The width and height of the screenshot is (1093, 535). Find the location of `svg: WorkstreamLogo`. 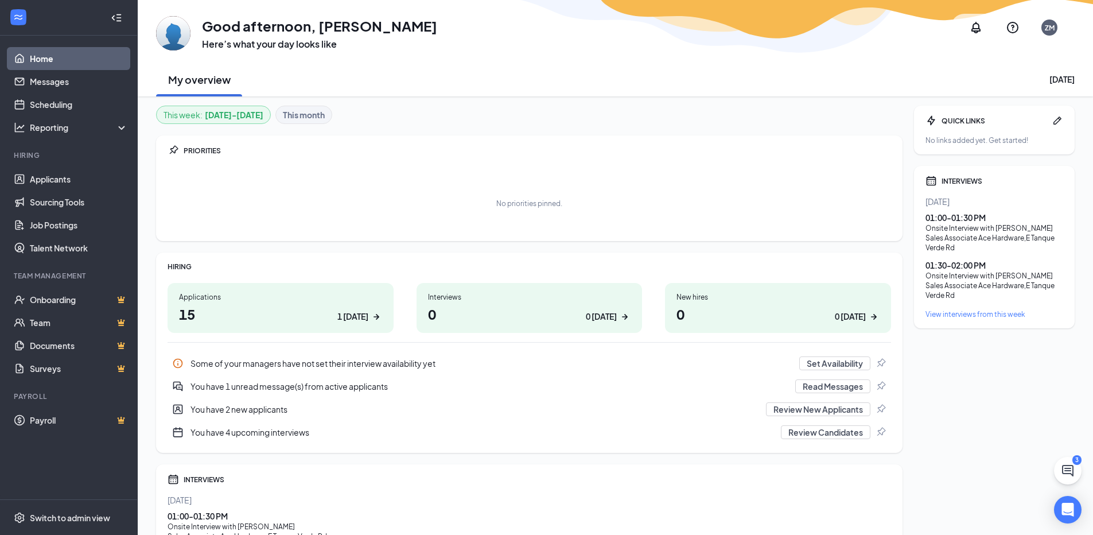

svg: WorkstreamLogo is located at coordinates (18, 17).